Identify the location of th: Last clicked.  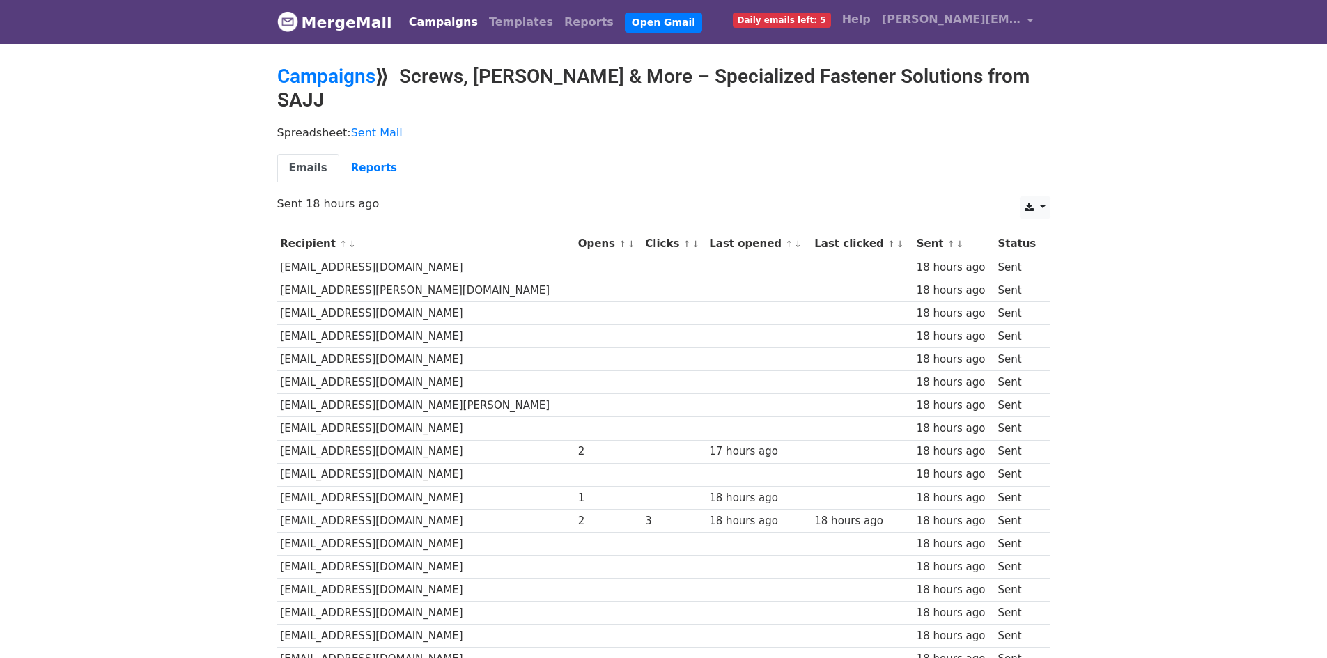
(862, 244).